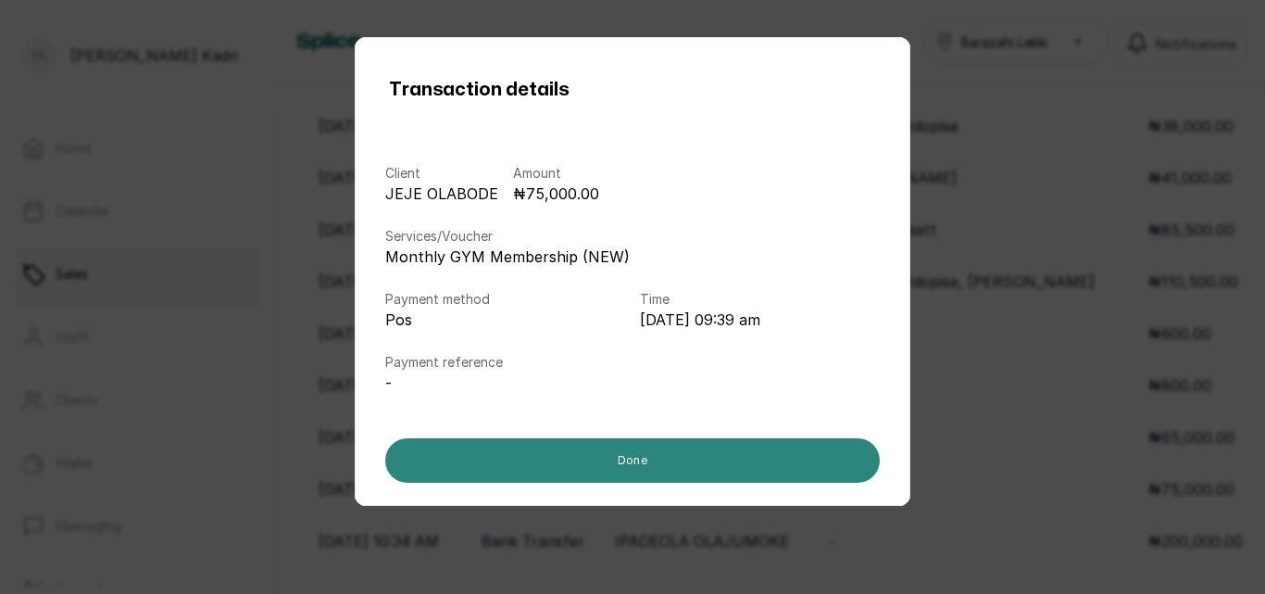 The width and height of the screenshot is (1265, 594). I want to click on p: ₦75,000.00, so click(556, 194).